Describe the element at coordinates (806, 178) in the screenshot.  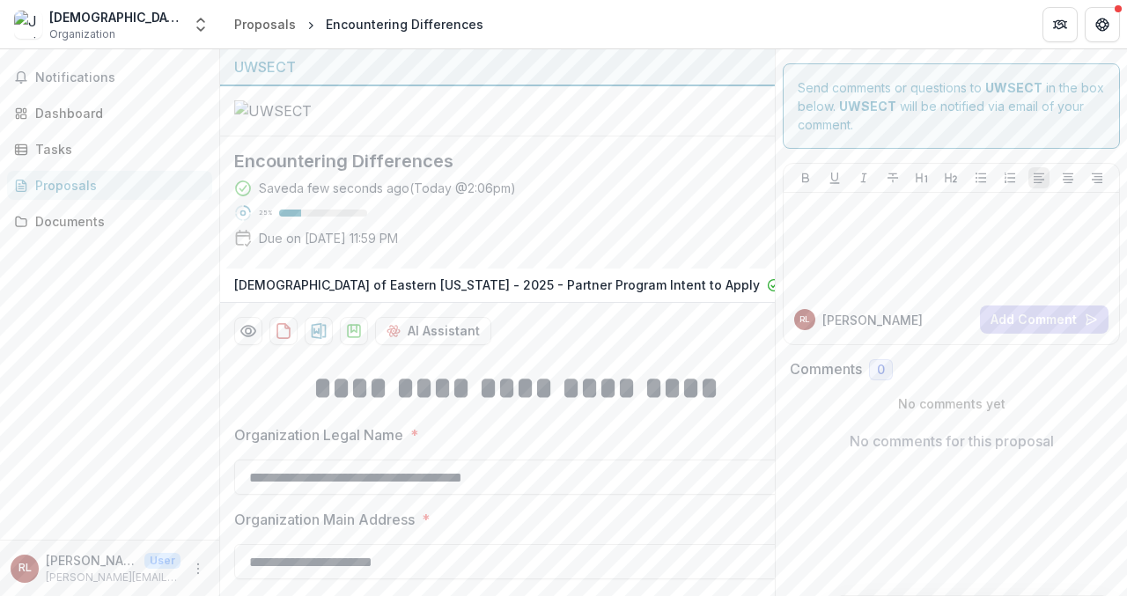
I see `button: Bold` at that location.